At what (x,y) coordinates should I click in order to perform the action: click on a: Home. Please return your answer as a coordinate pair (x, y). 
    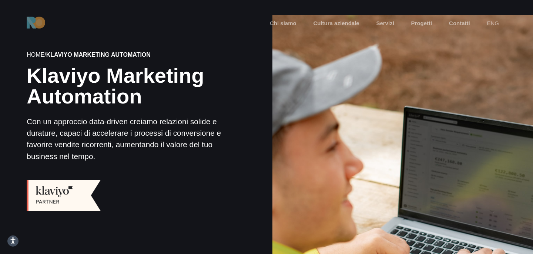
    Looking at the image, I should click on (36, 54).